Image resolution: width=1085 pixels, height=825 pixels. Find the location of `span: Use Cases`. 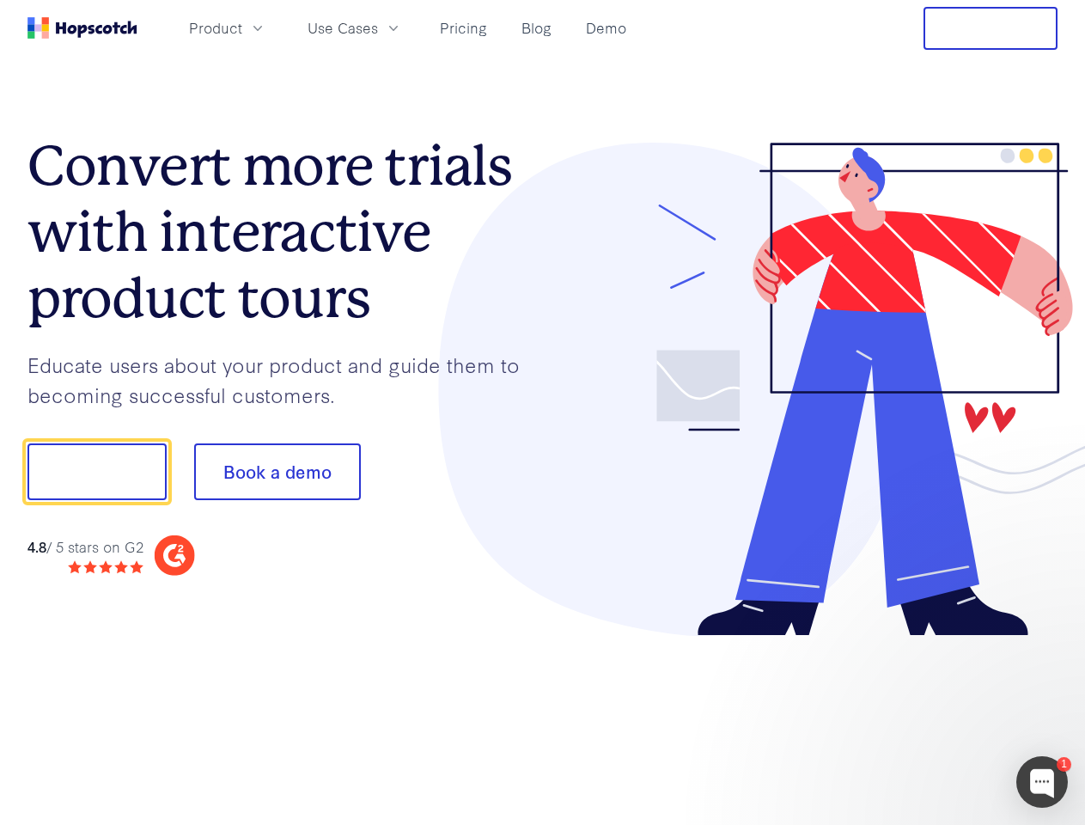

span: Use Cases is located at coordinates (343, 27).